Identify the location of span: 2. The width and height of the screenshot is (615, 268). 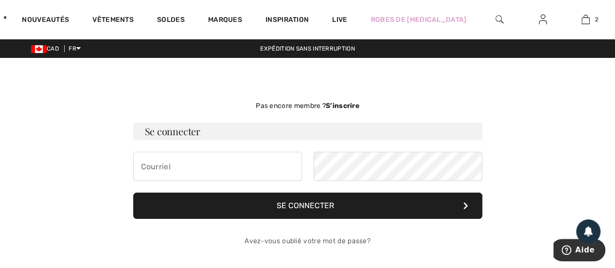
(596, 19).